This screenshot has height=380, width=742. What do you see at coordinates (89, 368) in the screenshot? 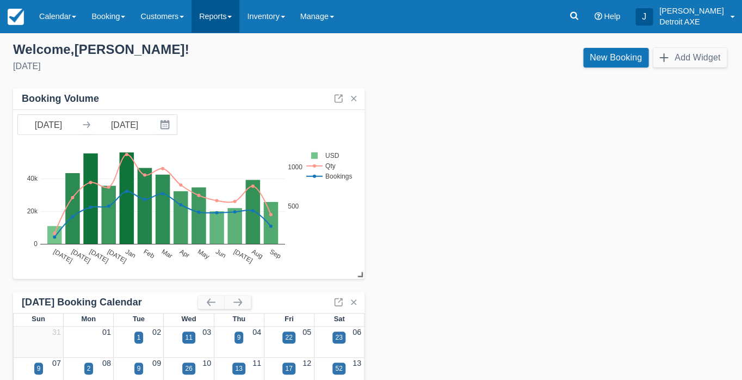
I see `div: 2` at bounding box center [89, 368].